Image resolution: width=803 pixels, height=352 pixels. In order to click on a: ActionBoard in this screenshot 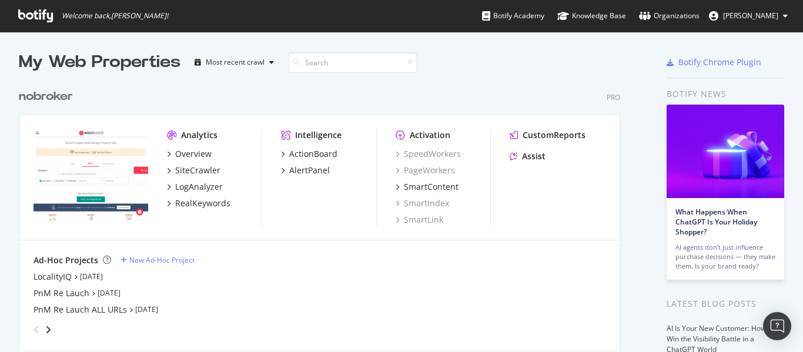, I will do `click(309, 154)`.